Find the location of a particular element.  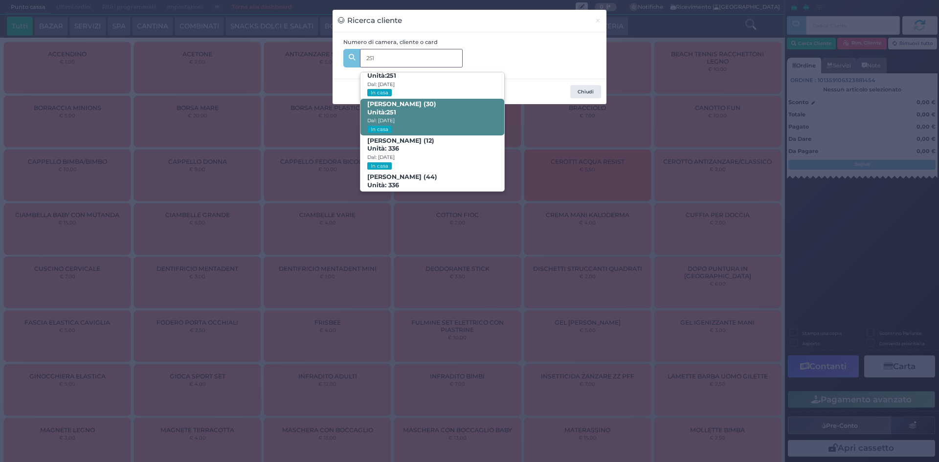

input: Es. 'Mario Rossi', '220' o '108123234234' is located at coordinates (411, 58).